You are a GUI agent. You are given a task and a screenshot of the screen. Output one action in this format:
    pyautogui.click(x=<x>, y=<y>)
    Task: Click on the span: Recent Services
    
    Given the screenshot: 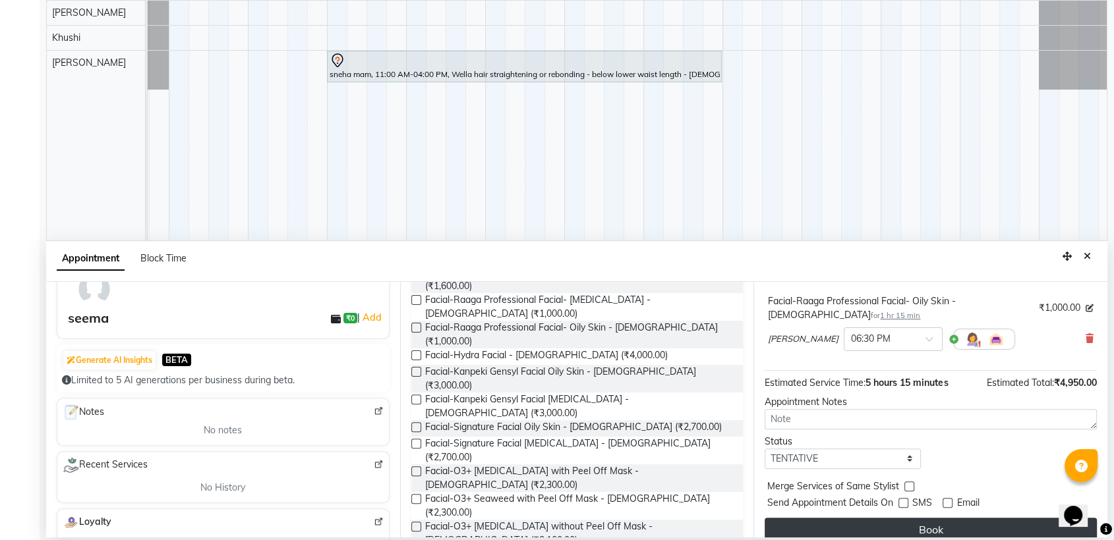 What is the action you would take?
    pyautogui.click(x=105, y=465)
    